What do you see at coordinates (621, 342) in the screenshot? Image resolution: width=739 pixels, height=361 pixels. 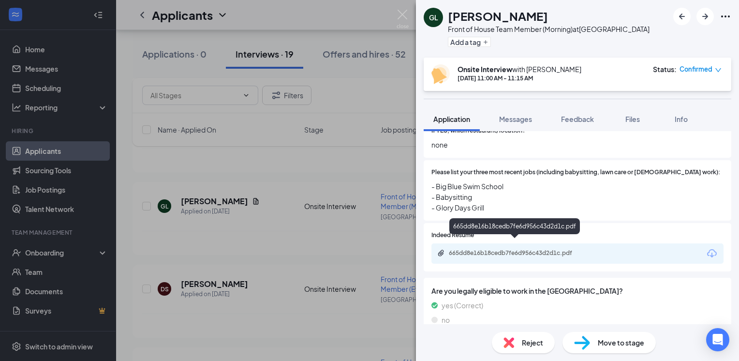 I see `span: Move to stage` at bounding box center [621, 342].